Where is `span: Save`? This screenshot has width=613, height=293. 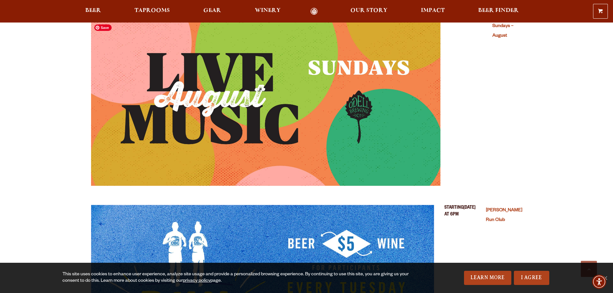 span: Save is located at coordinates (103, 28).